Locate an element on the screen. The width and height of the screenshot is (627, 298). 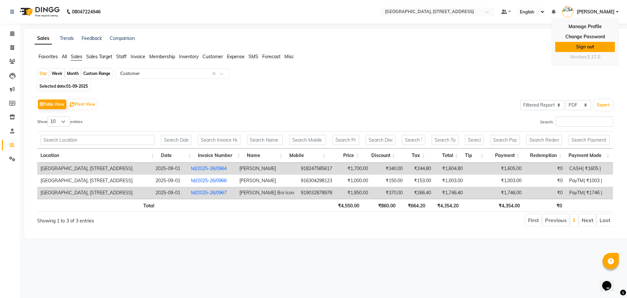
td: ₹1,746.00 is located at coordinates (507, 192).